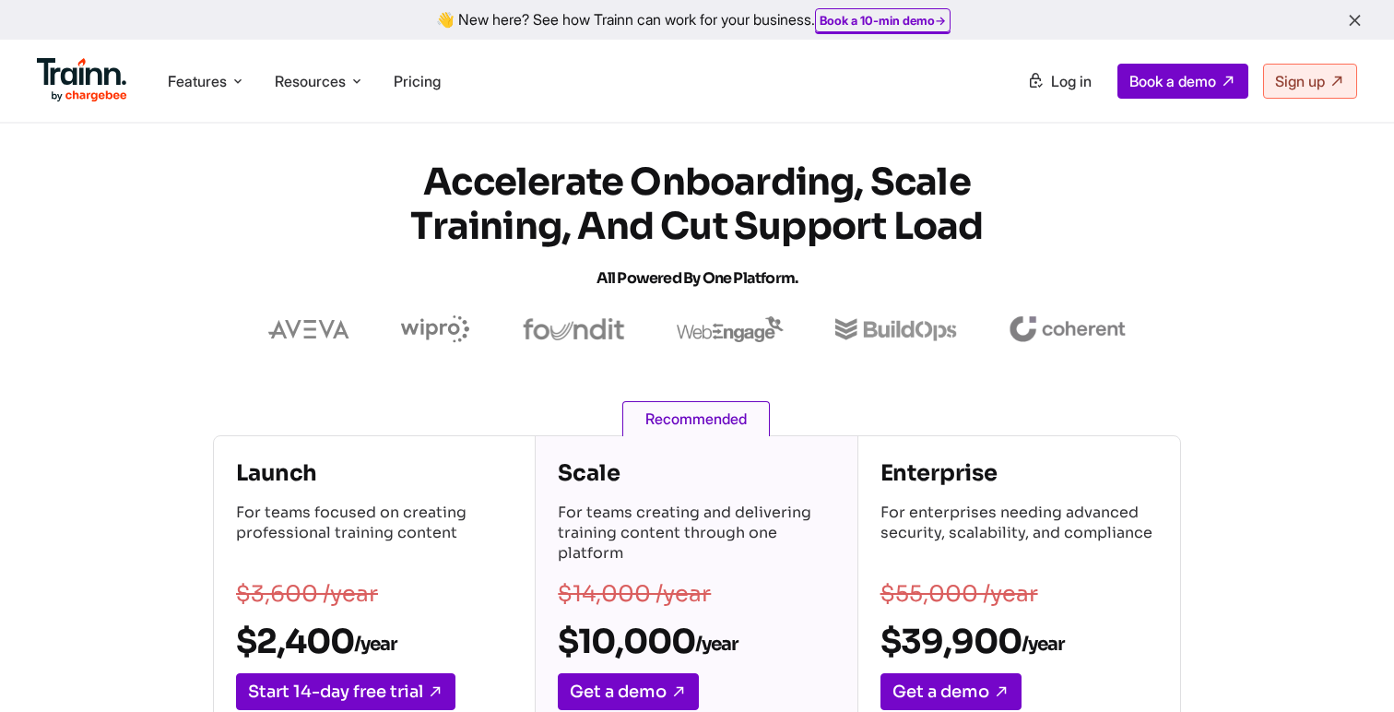  Describe the element at coordinates (730, 329) in the screenshot. I see `img: webengage logo` at that location.